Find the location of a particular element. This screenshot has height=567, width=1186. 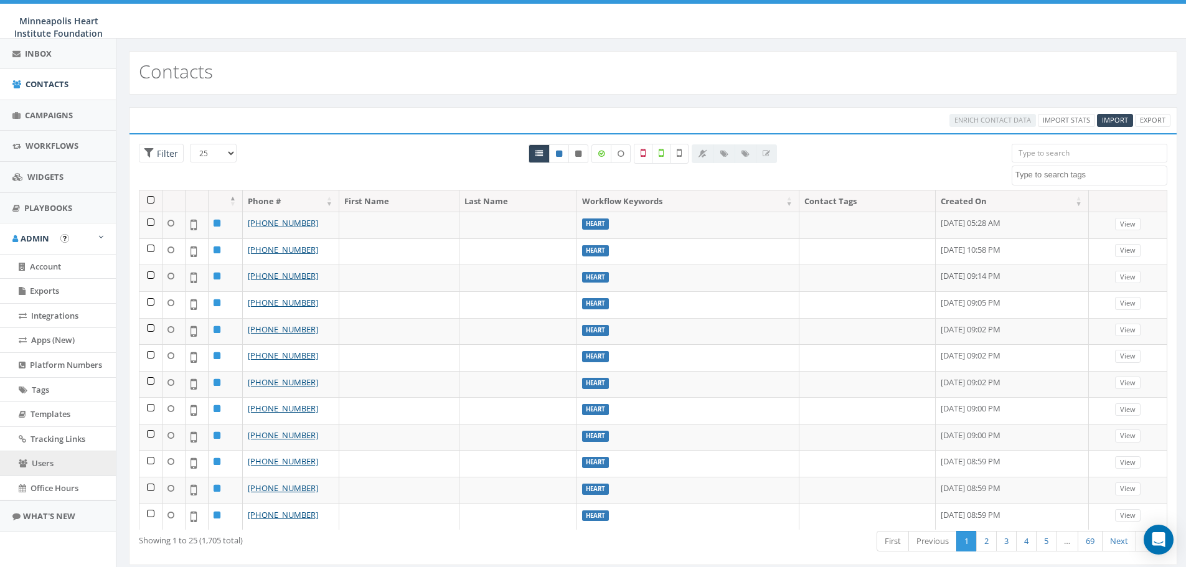

span: Templates is located at coordinates (50, 414).